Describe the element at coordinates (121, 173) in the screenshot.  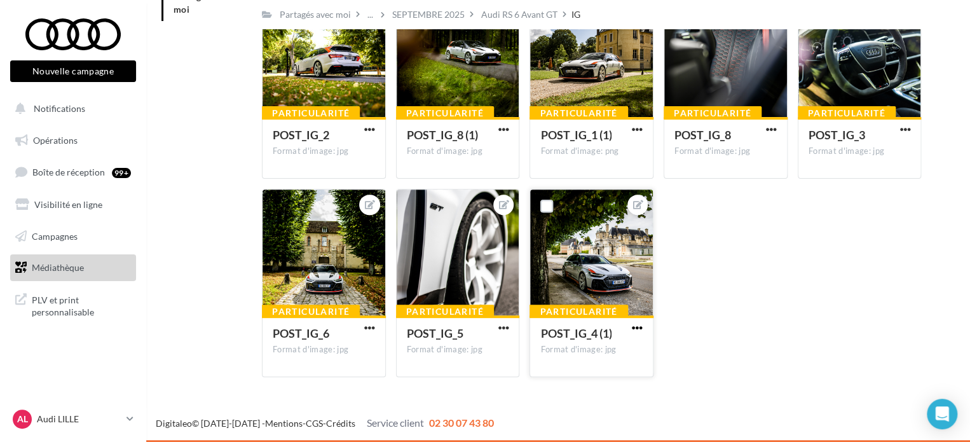
I see `div: 99+` at that location.